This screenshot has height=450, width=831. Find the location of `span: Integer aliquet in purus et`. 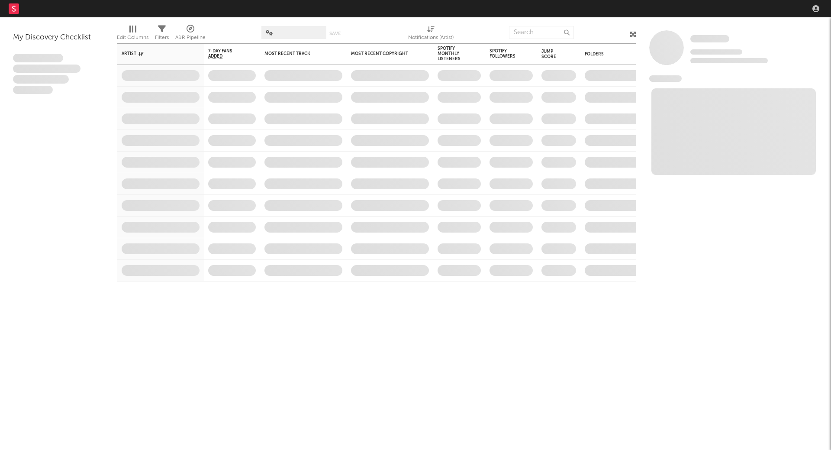

span: Integer aliquet in purus et is located at coordinates (47, 69).